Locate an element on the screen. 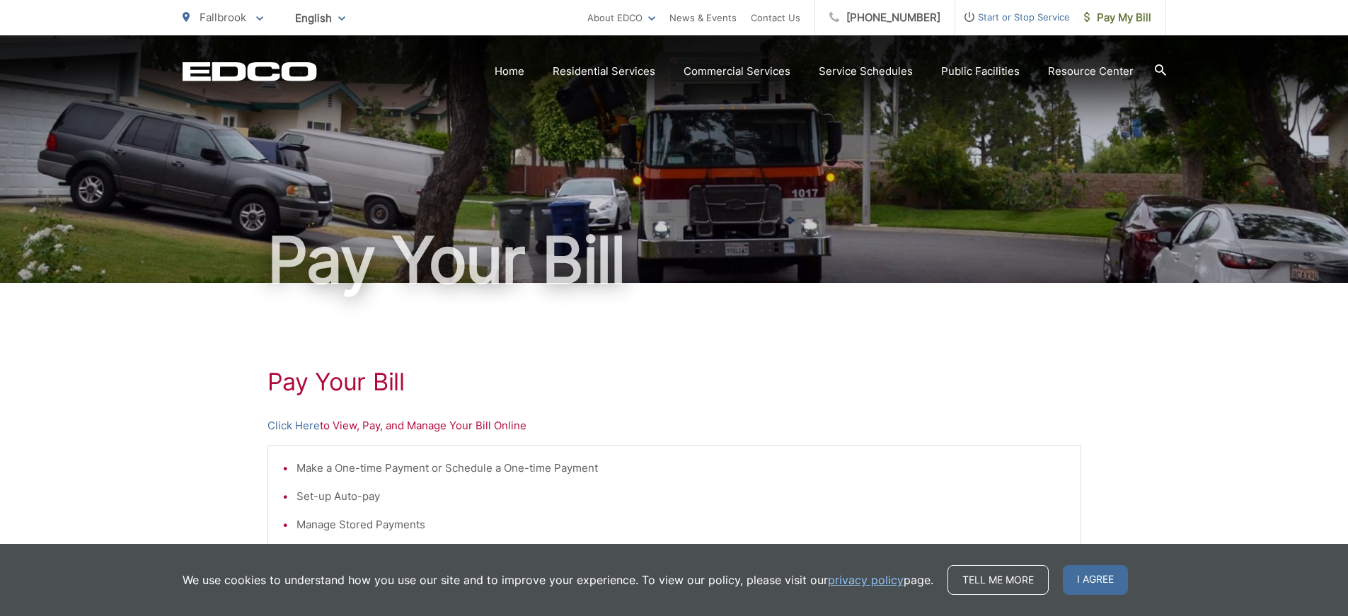 Image resolution: width=1348 pixels, height=616 pixels. a: Tell me more is located at coordinates (997, 580).